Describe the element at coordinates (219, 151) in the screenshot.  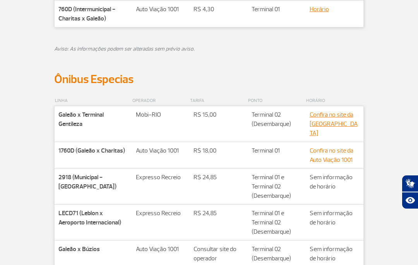
I see `p: R$ 18,00` at that location.